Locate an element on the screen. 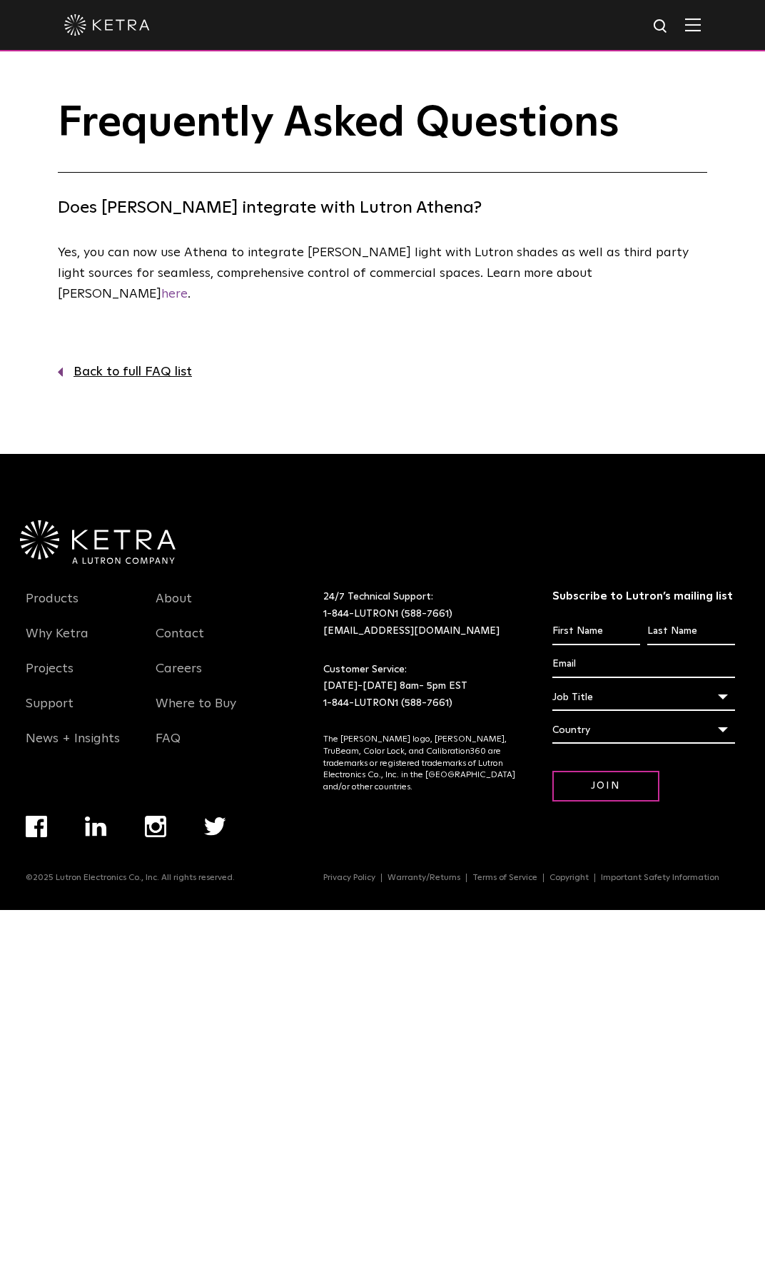 Image resolution: width=765 pixels, height=1279 pixels. a: Where to Buy is located at coordinates (196, 712).